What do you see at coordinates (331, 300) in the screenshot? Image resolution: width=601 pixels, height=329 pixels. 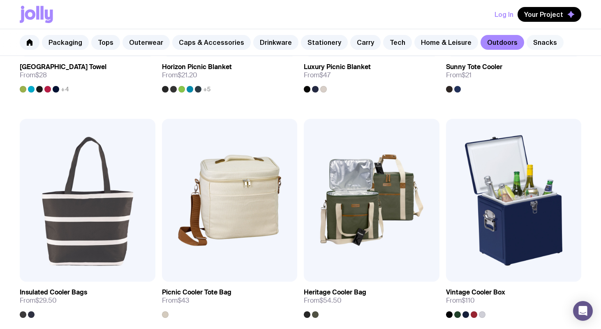 I see `span: $54.50` at bounding box center [331, 300].